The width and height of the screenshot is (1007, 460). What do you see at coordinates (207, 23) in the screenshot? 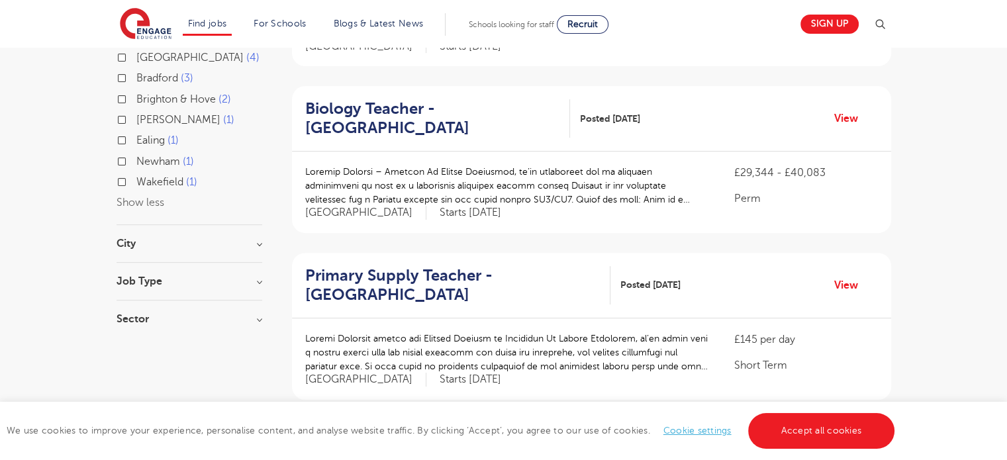
I see `a: Find jobs` at bounding box center [207, 23].